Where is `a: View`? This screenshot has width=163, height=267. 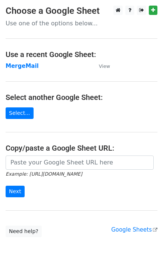 a: View is located at coordinates (101, 66).